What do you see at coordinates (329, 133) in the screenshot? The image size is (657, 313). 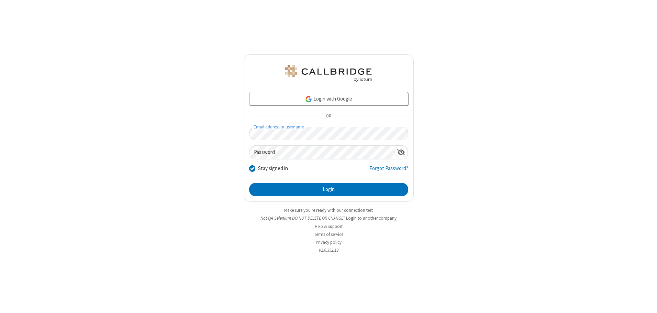 I see `input: Email address or username` at bounding box center [329, 133].